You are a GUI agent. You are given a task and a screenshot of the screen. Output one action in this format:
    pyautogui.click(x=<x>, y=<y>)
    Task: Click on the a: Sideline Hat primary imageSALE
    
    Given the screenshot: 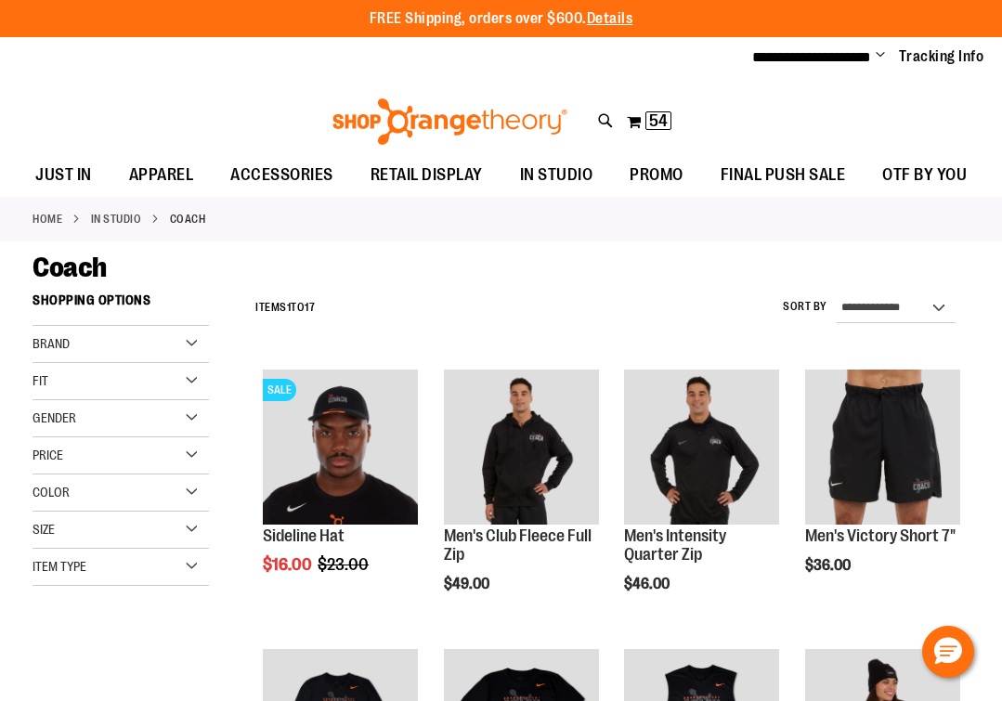 What is the action you would take?
    pyautogui.click(x=340, y=448)
    